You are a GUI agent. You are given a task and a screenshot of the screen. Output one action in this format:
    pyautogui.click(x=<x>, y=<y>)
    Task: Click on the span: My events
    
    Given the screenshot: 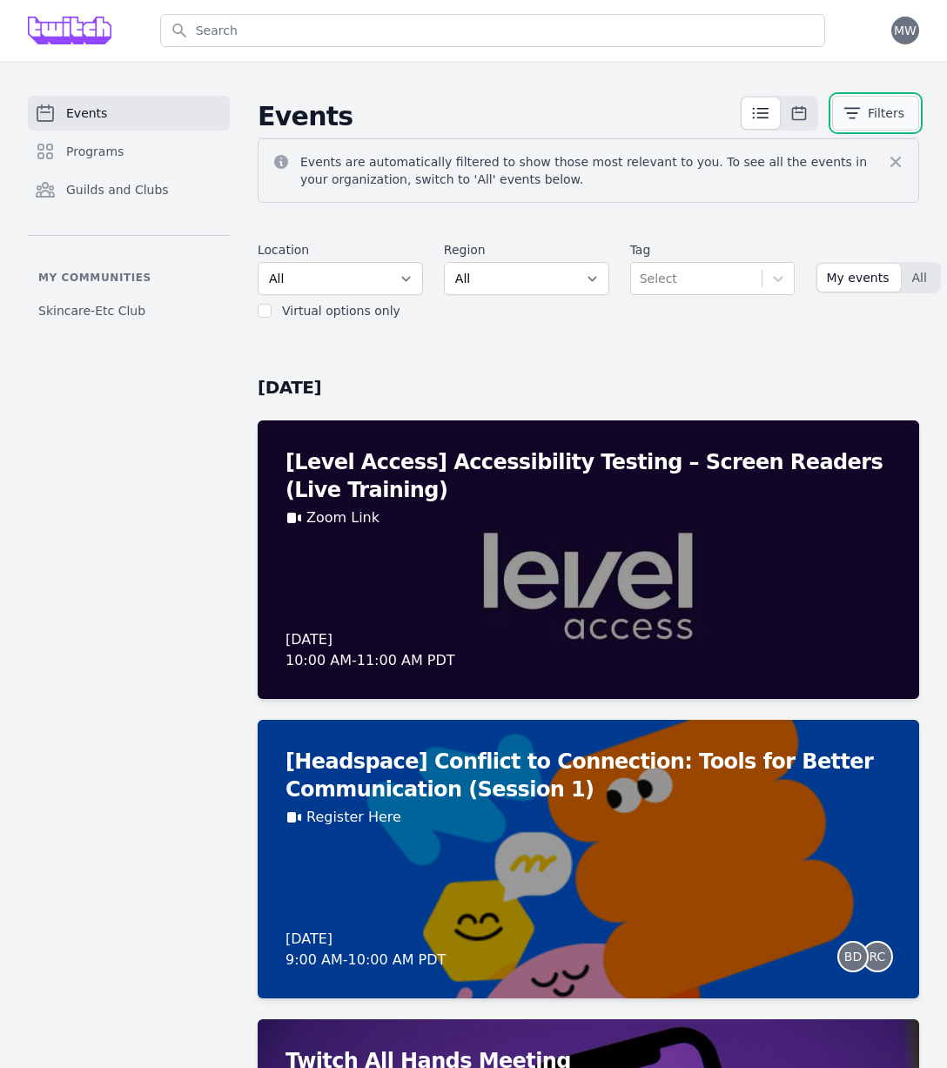 What is the action you would take?
    pyautogui.click(x=858, y=278)
    